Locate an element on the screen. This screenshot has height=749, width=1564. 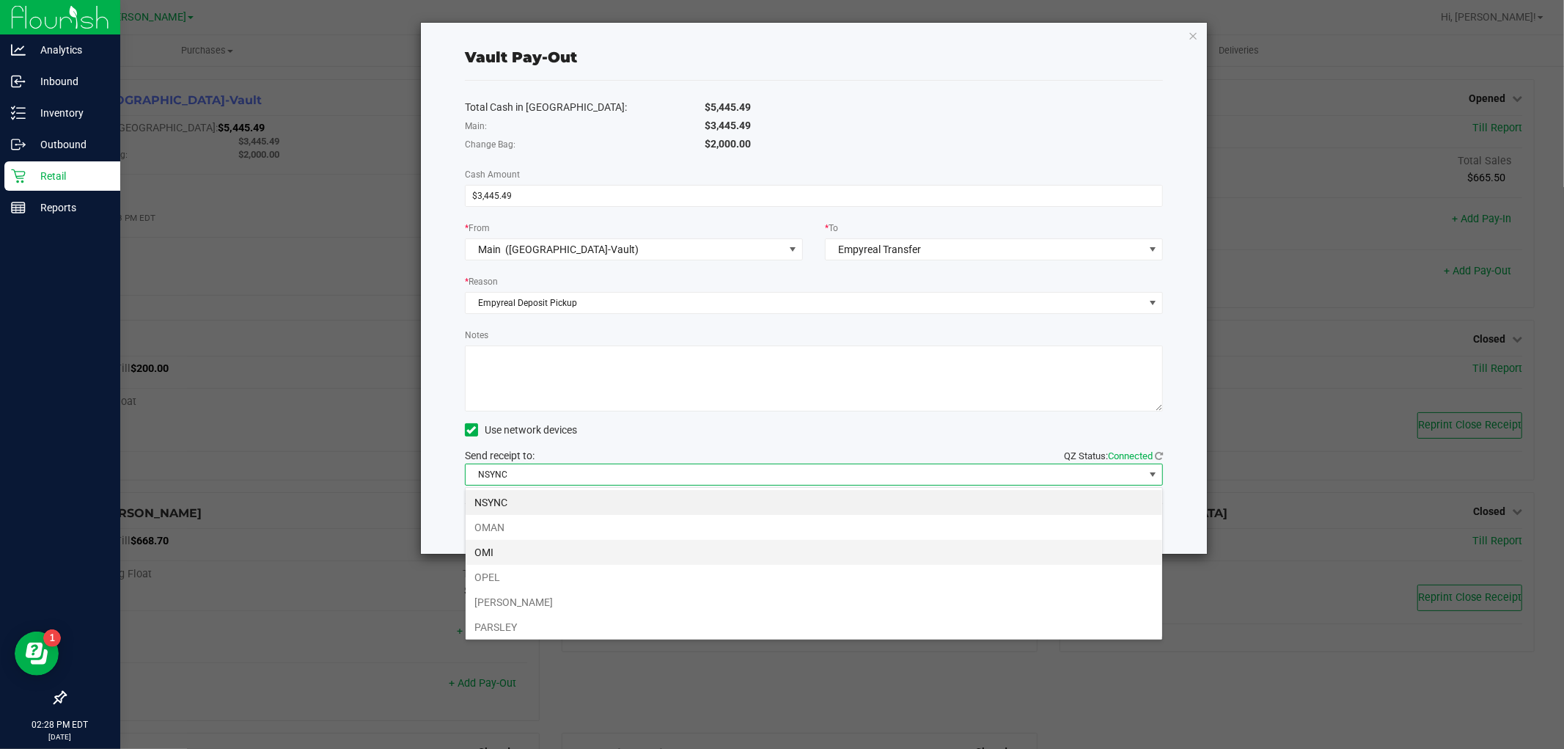
inline-svg: Retail is located at coordinates (18, 176).